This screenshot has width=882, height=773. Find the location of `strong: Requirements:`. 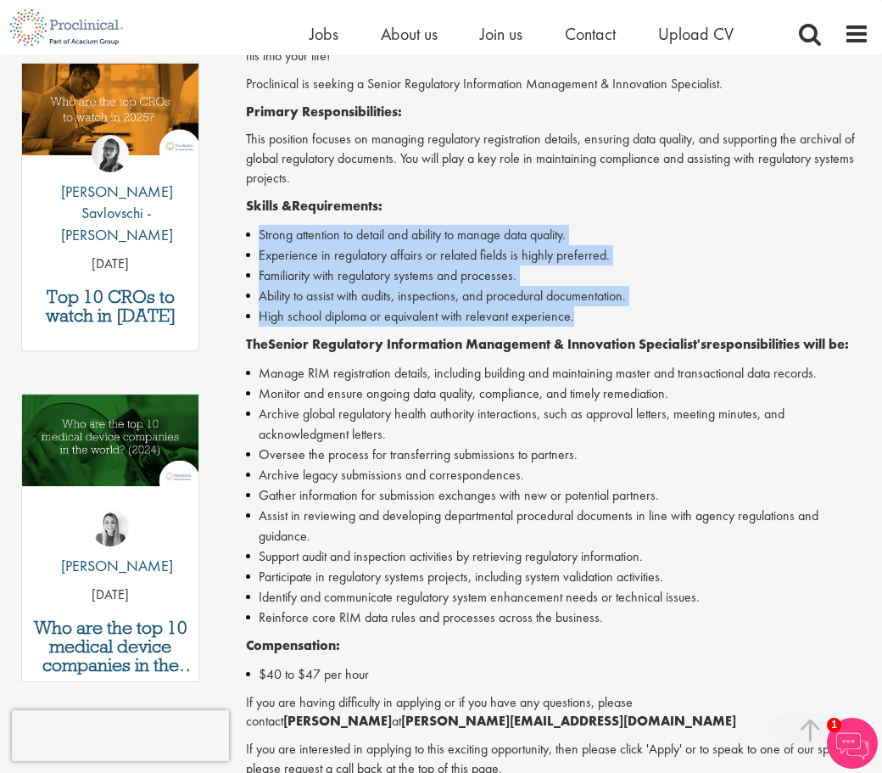

strong: Requirements: is located at coordinates (337, 205).